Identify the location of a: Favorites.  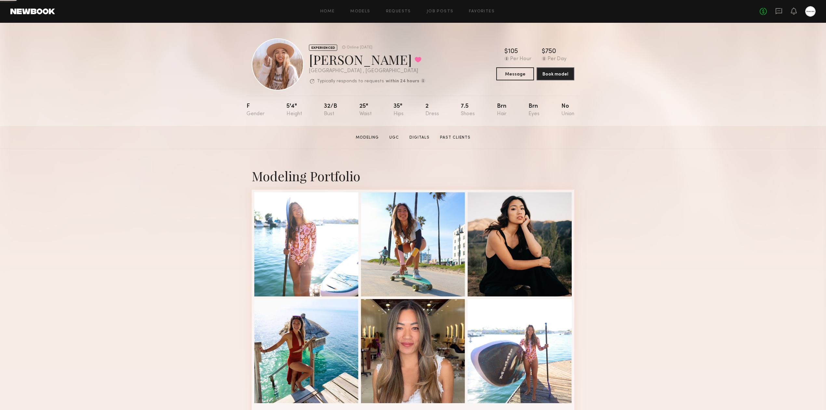
(482, 11).